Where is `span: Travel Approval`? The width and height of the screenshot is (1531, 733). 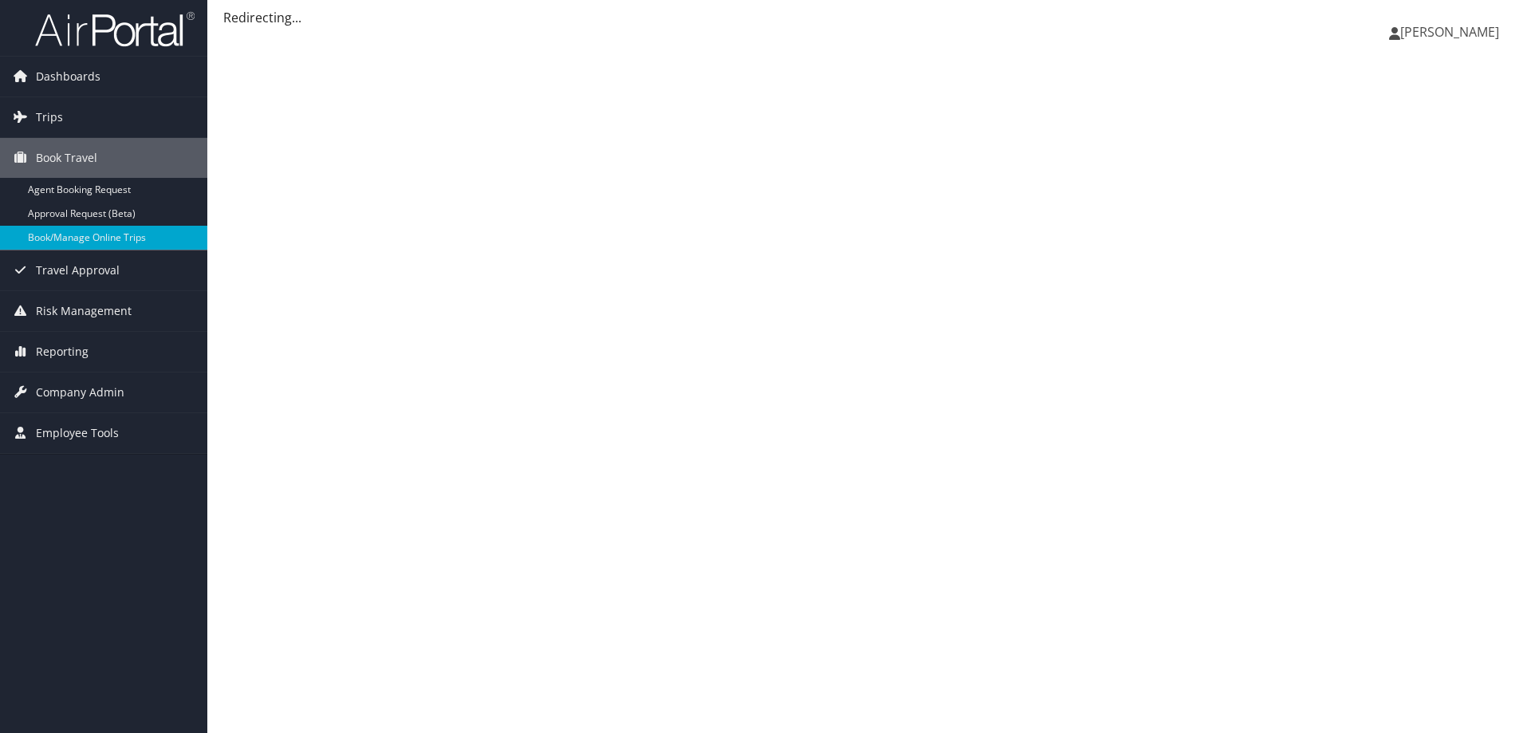
span: Travel Approval is located at coordinates (77, 270).